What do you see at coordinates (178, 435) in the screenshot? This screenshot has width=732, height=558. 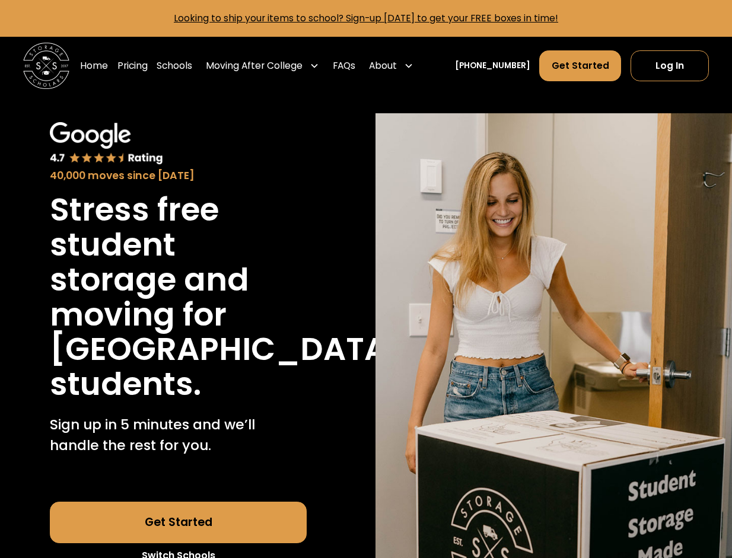 I see `p: Sign up in 5 minutes and we’ll handle the rest for you.` at bounding box center [178, 435].